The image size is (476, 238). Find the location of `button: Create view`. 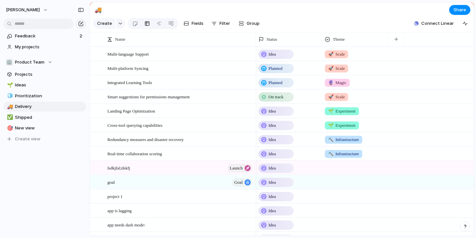

button: Create view is located at coordinates (45, 139).